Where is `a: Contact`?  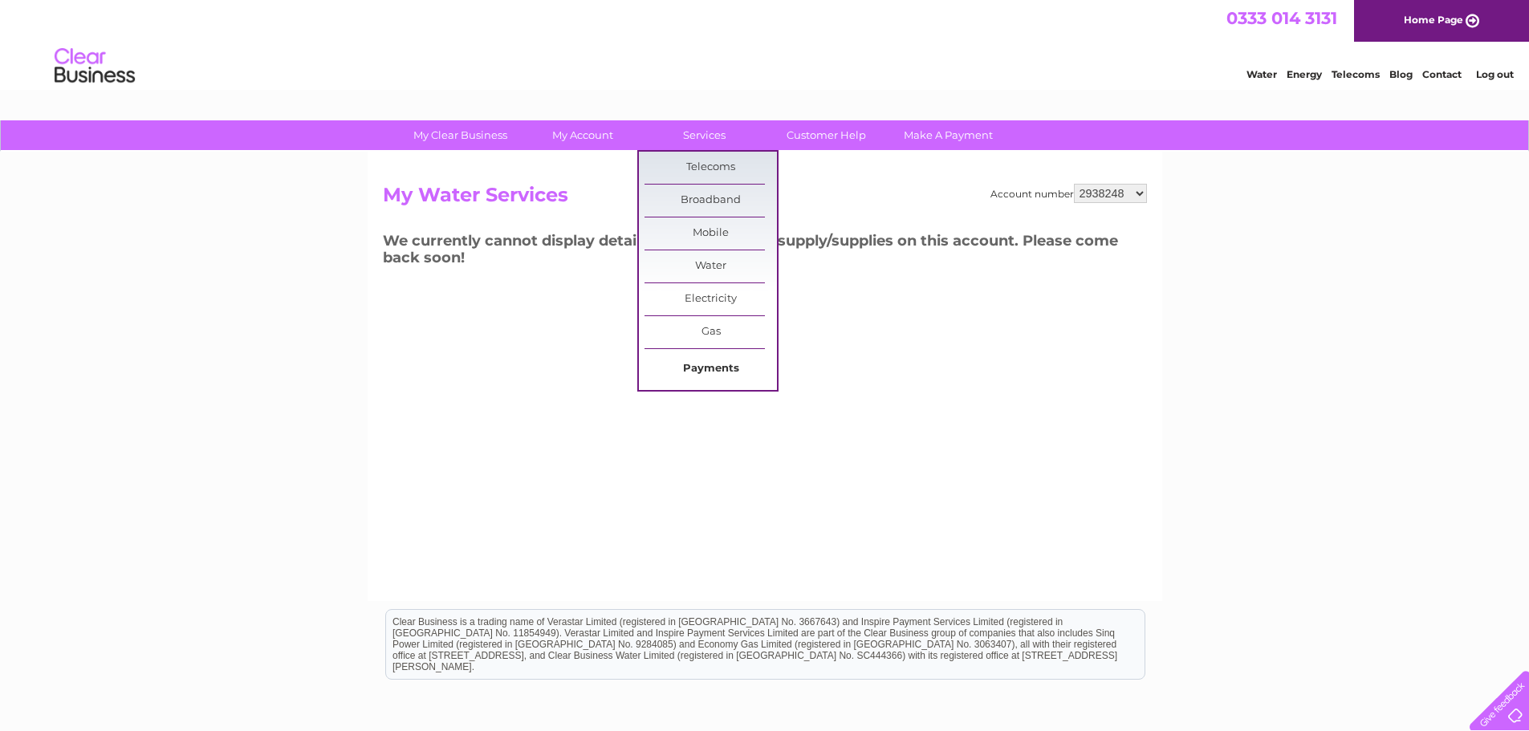
a: Contact is located at coordinates (1441, 74).